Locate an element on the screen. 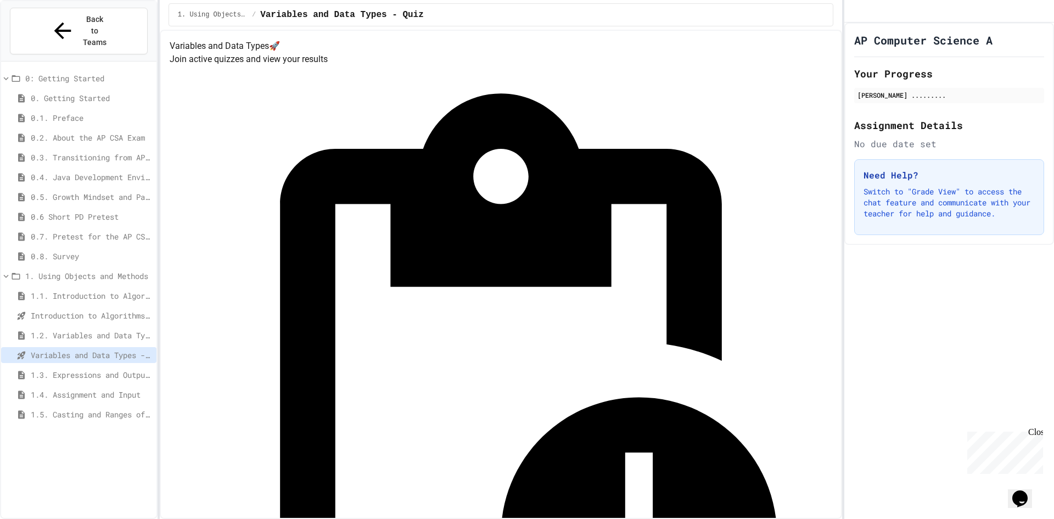 Image resolution: width=1054 pixels, height=519 pixels. span: 0.1. Preface is located at coordinates (91, 118).